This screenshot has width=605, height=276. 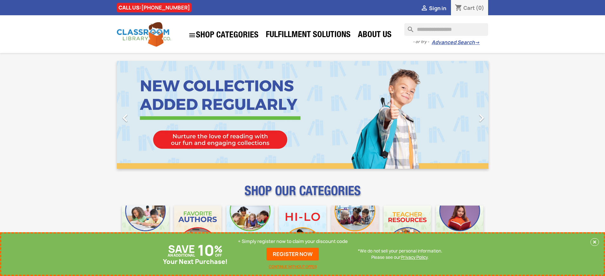 What do you see at coordinates (198, 229) in the screenshot?
I see `img: CLC_Favorite_Authors_Mobile.jpg` at bounding box center [198, 229].